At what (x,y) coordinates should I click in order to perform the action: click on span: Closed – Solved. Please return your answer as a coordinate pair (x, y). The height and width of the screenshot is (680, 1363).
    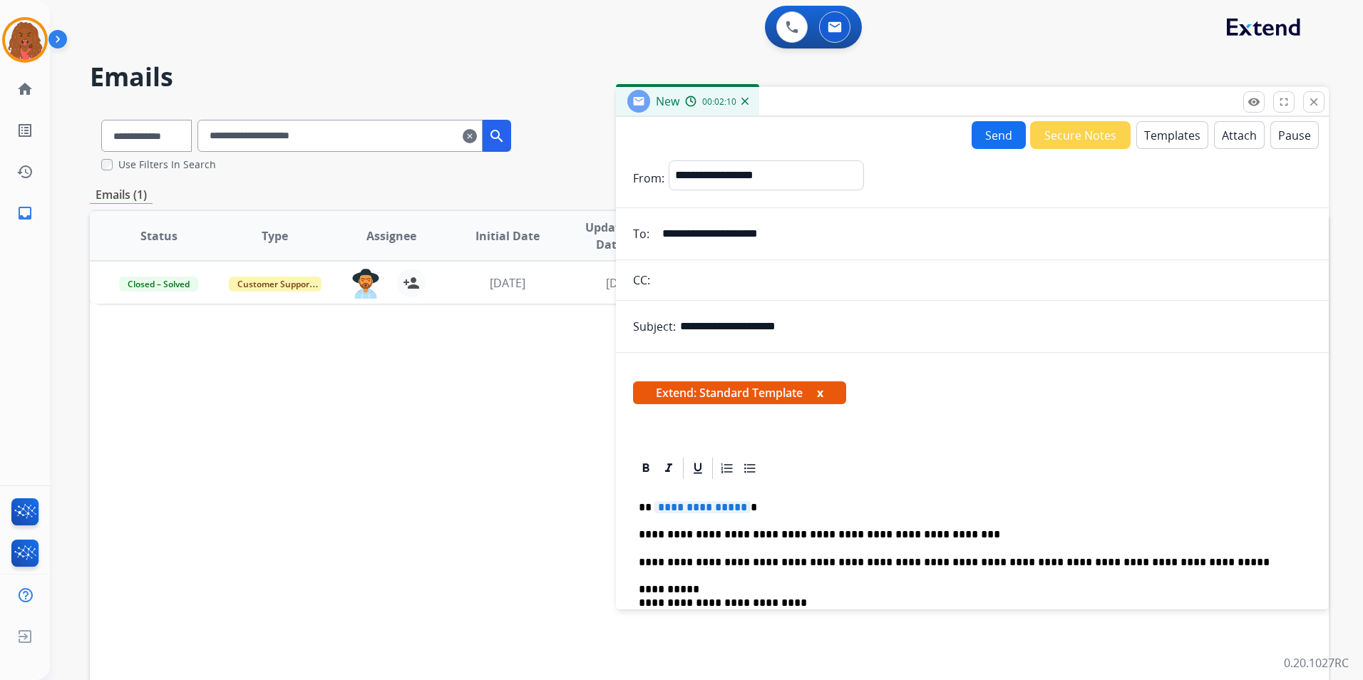
    Looking at the image, I should click on (158, 284).